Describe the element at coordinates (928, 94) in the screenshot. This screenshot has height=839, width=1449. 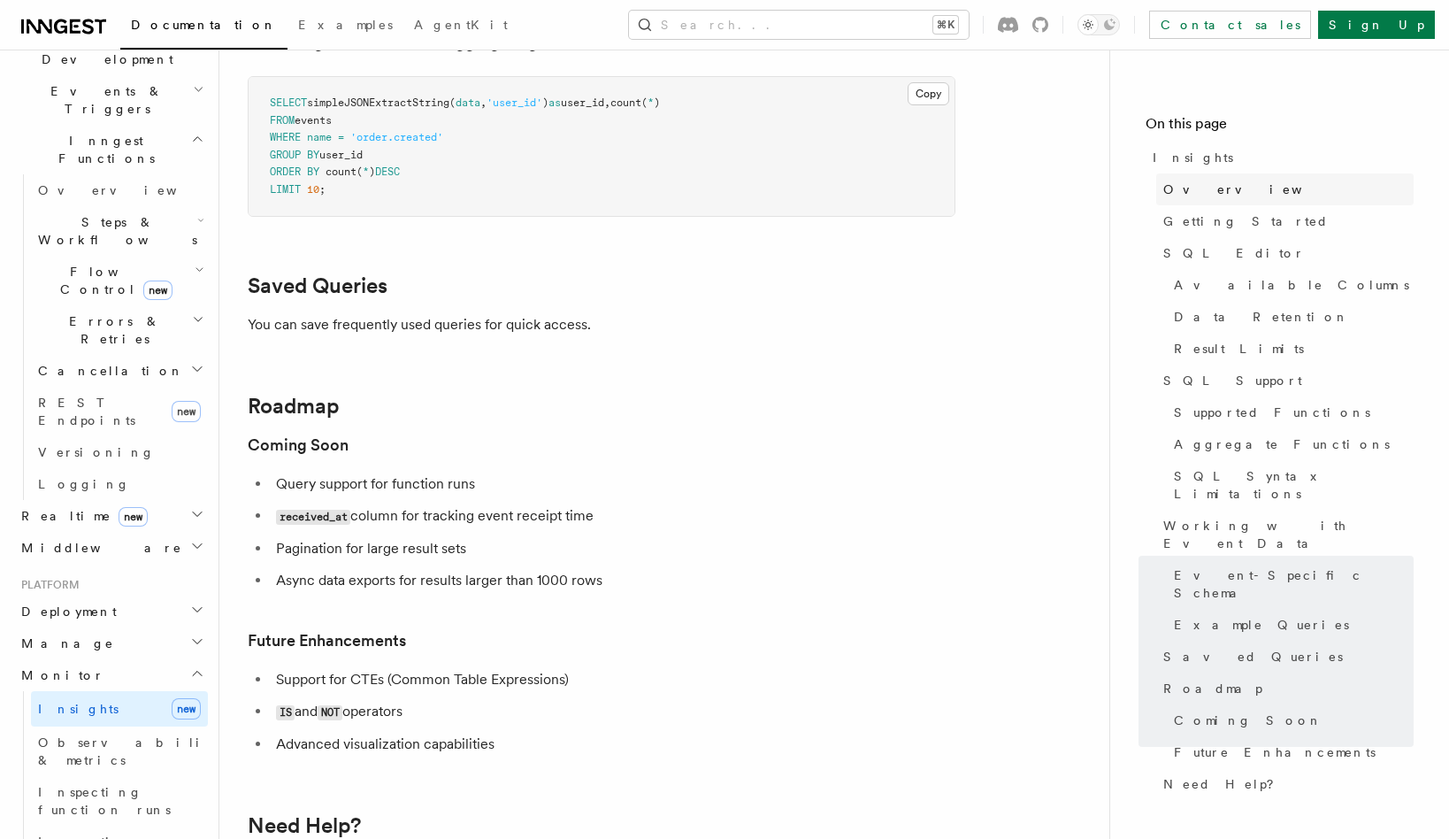
I see `button: Copy` at that location.